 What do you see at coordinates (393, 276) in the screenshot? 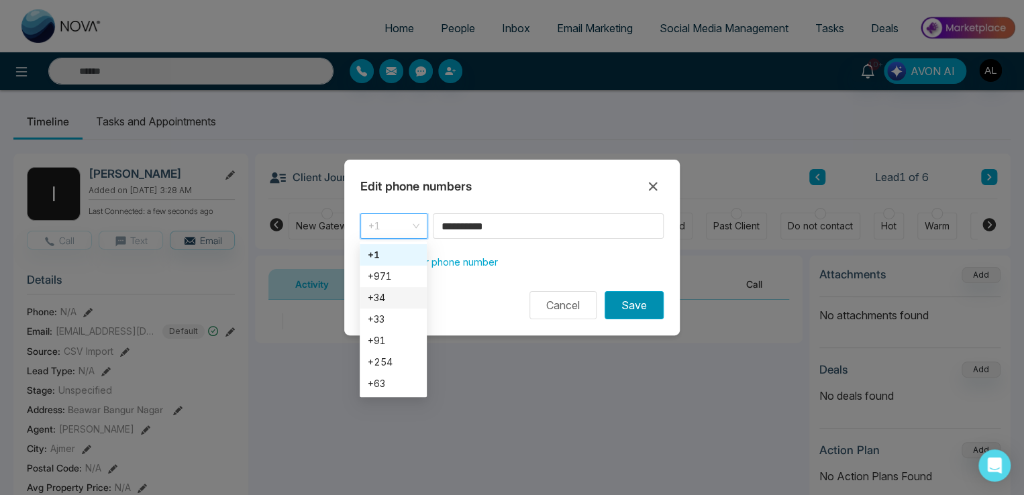
I see `div: +971` at bounding box center [393, 276].